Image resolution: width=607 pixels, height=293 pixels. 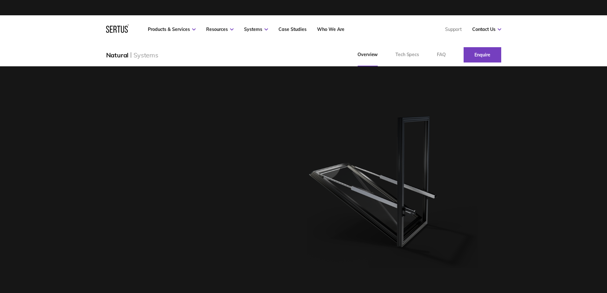 What do you see at coordinates (482, 55) in the screenshot?
I see `a: Enquire` at bounding box center [482, 55].